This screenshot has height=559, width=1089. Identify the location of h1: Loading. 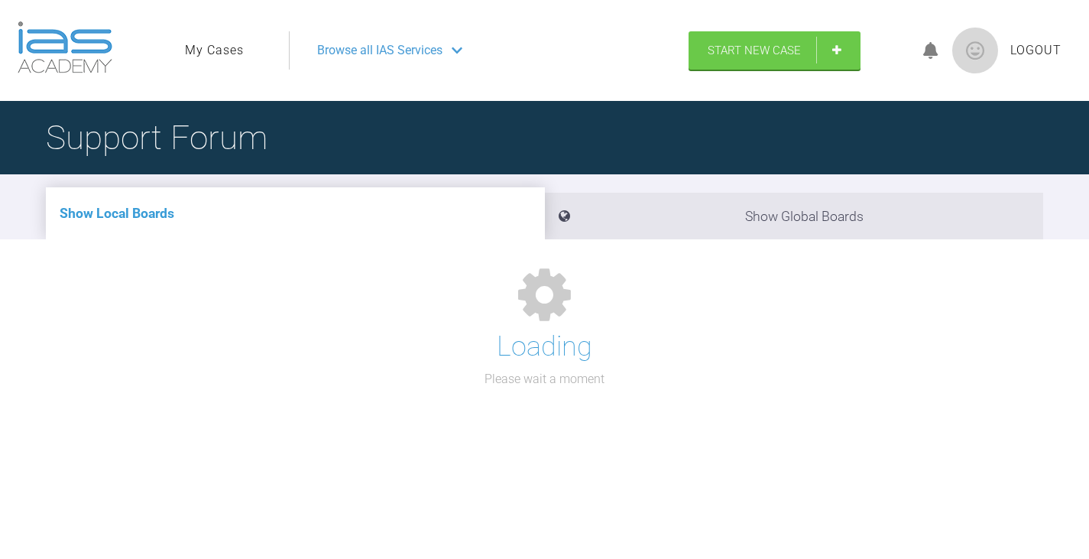
(544, 347).